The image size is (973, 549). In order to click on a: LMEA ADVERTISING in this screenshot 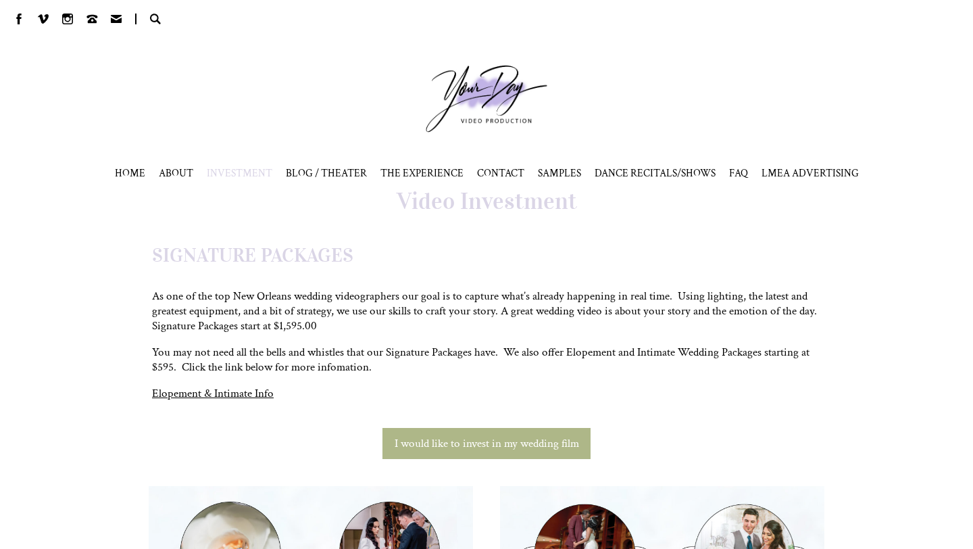, I will do `click(810, 173)`.